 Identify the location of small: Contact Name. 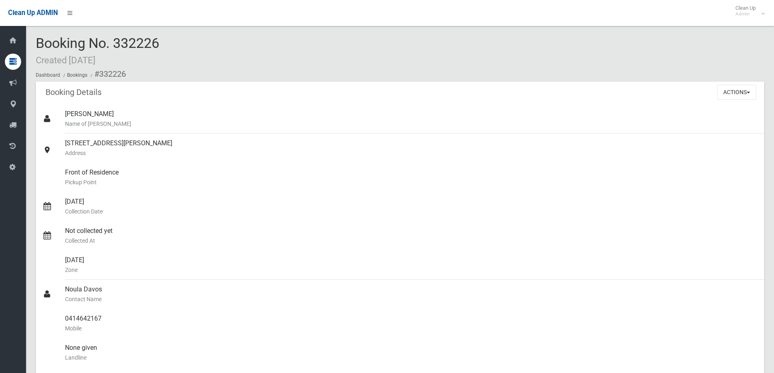
(411, 299).